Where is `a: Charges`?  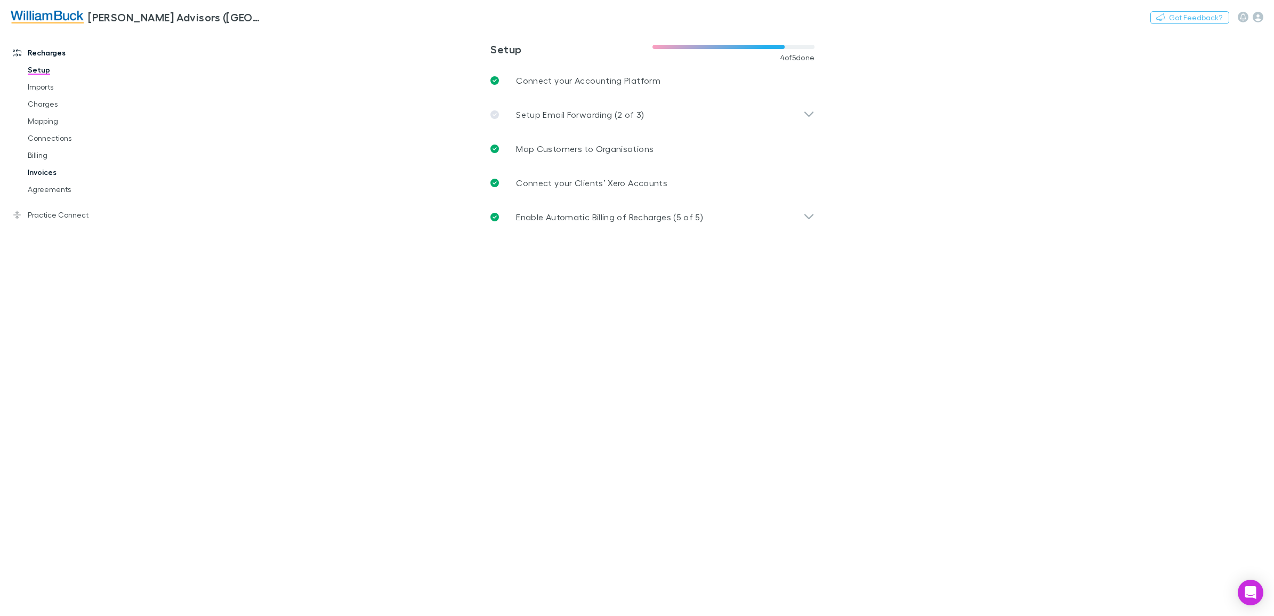 a: Charges is located at coordinates (84, 104).